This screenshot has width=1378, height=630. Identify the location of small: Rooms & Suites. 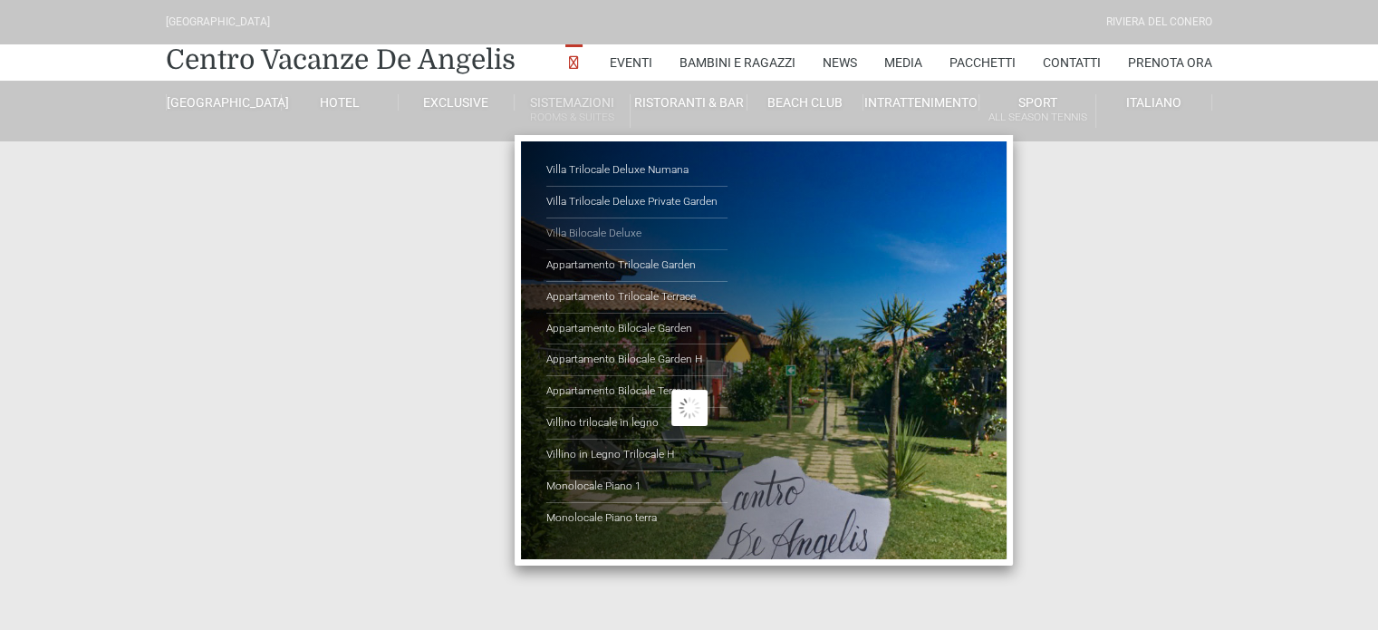
(572, 117).